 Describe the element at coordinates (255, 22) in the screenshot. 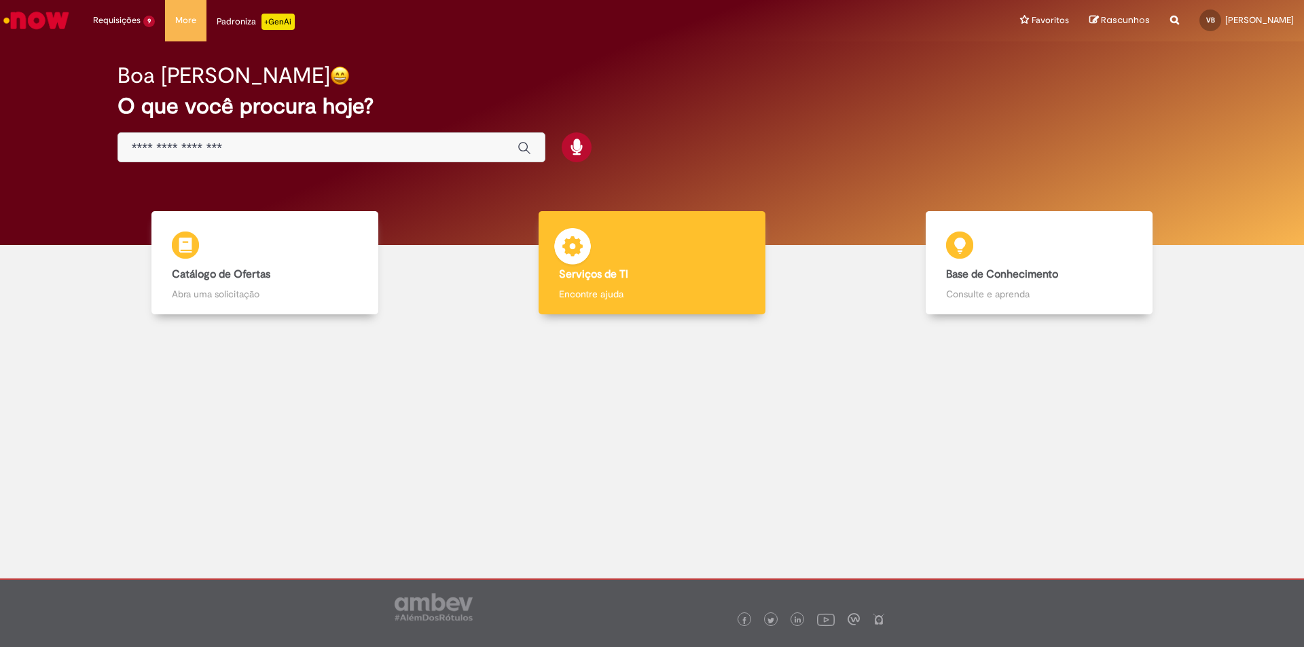

I see `div: Padroniza` at that location.